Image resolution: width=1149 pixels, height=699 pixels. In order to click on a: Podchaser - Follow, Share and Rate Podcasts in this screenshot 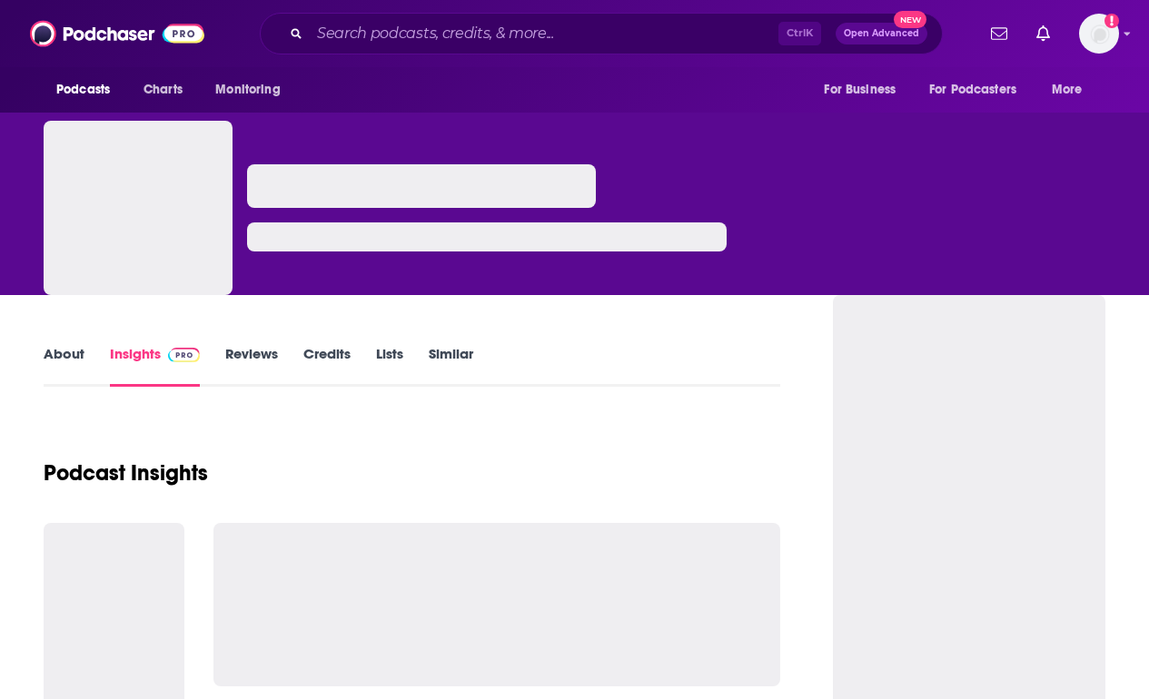, I will do `click(117, 34)`.